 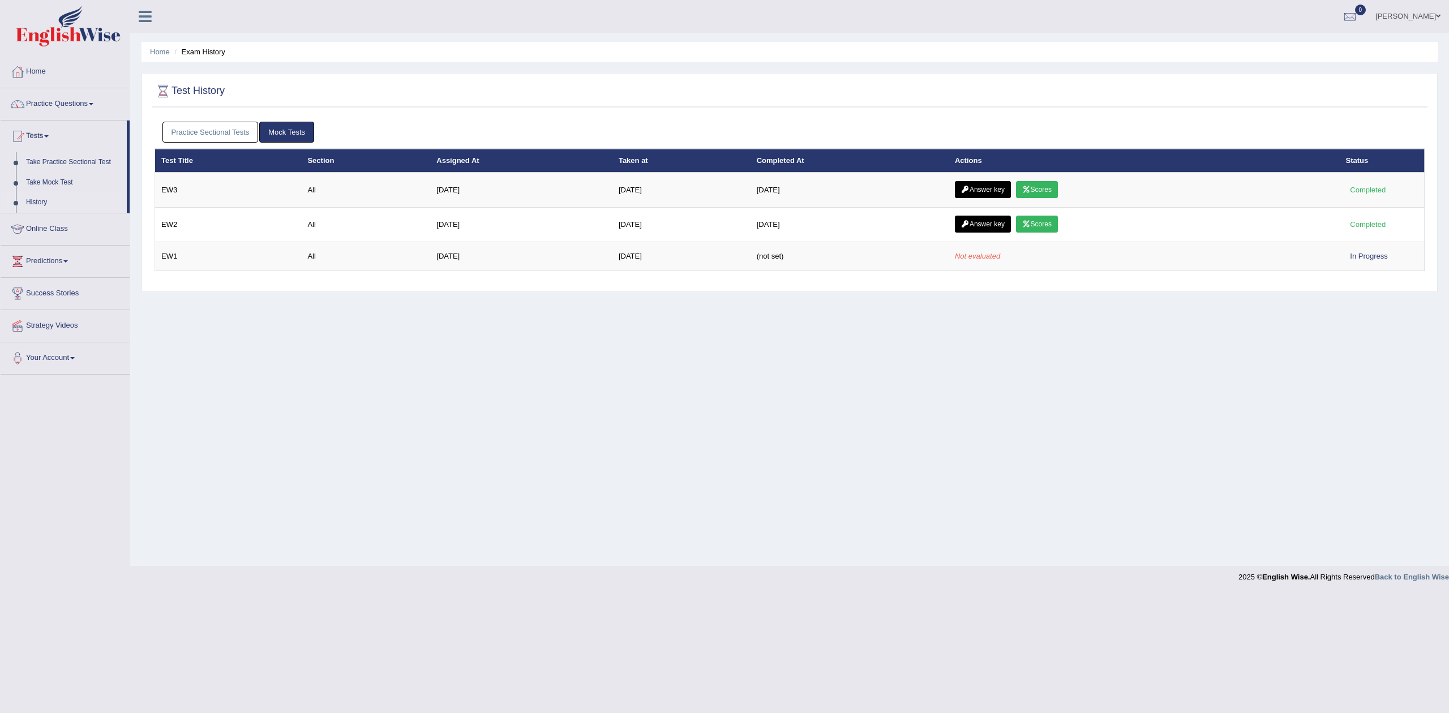 I want to click on span: 0, so click(x=1360, y=10).